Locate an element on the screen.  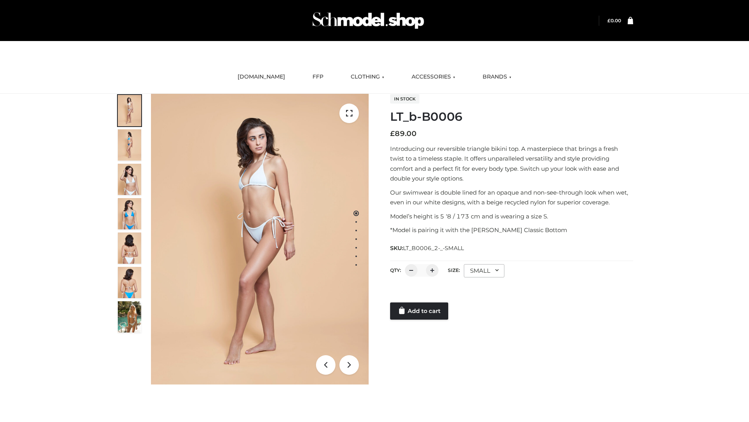
a: ACCESSORIES is located at coordinates (434, 77).